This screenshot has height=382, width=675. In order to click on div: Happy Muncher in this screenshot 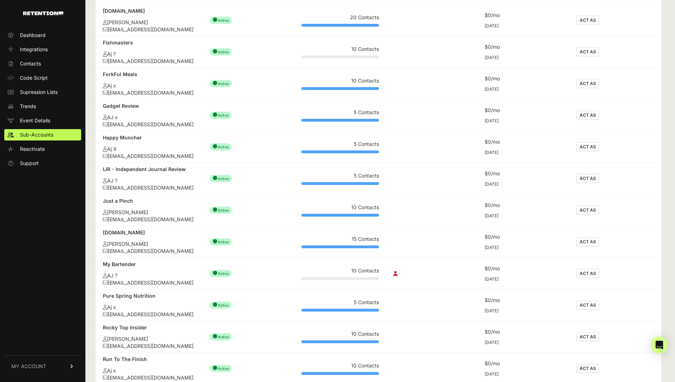, I will do `click(149, 138)`.